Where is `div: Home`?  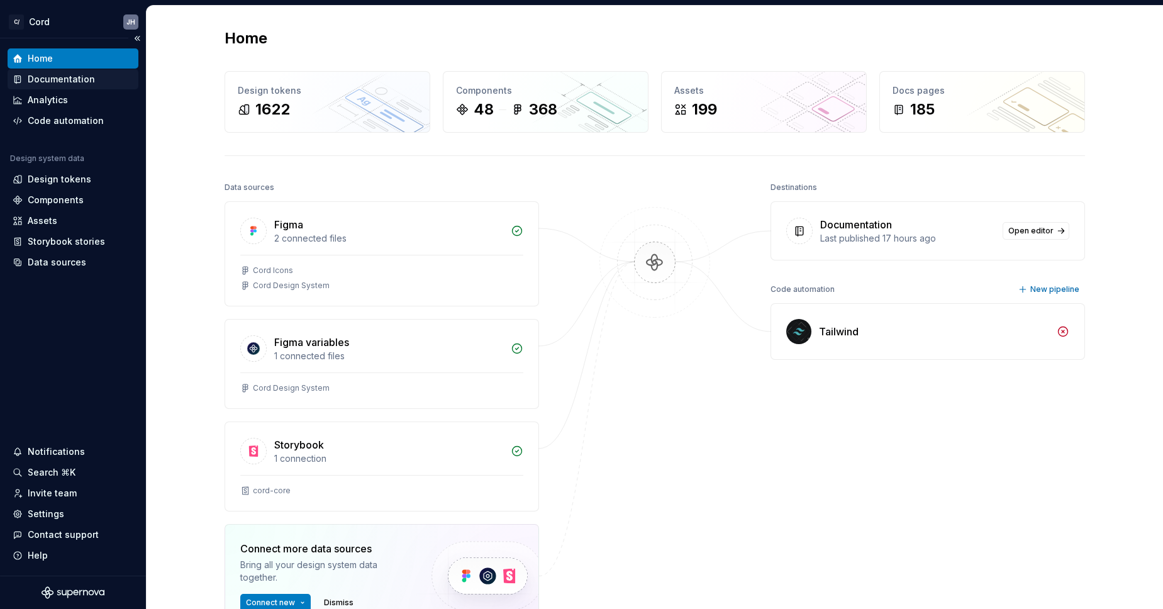 div: Home is located at coordinates (40, 59).